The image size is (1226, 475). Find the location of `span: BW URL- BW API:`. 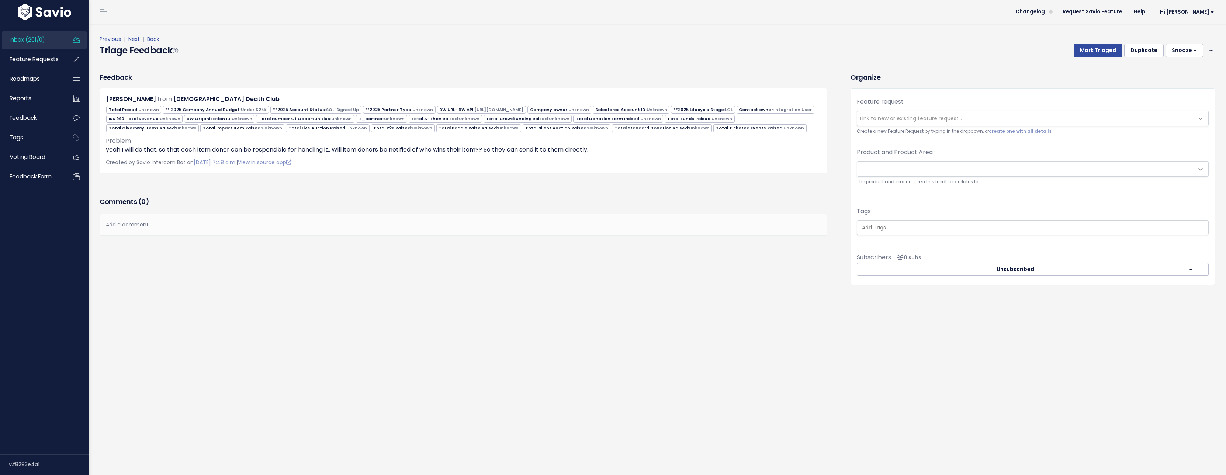

span: BW URL- BW API: is located at coordinates (481, 110).